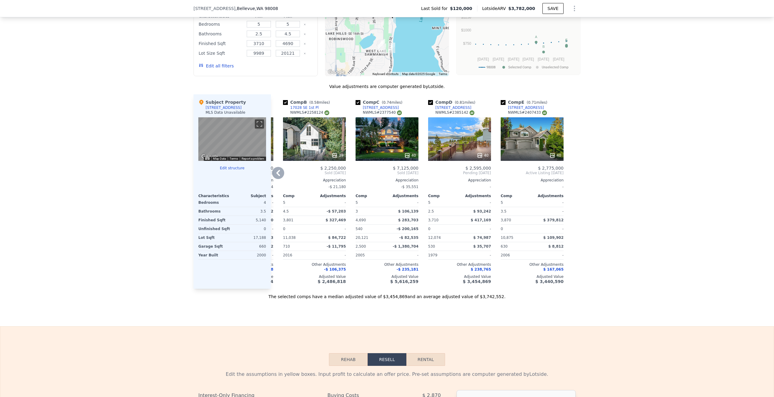 The image size is (774, 397). What do you see at coordinates (460, 103) in the screenshot?
I see `span: 0.81` at bounding box center [460, 103].